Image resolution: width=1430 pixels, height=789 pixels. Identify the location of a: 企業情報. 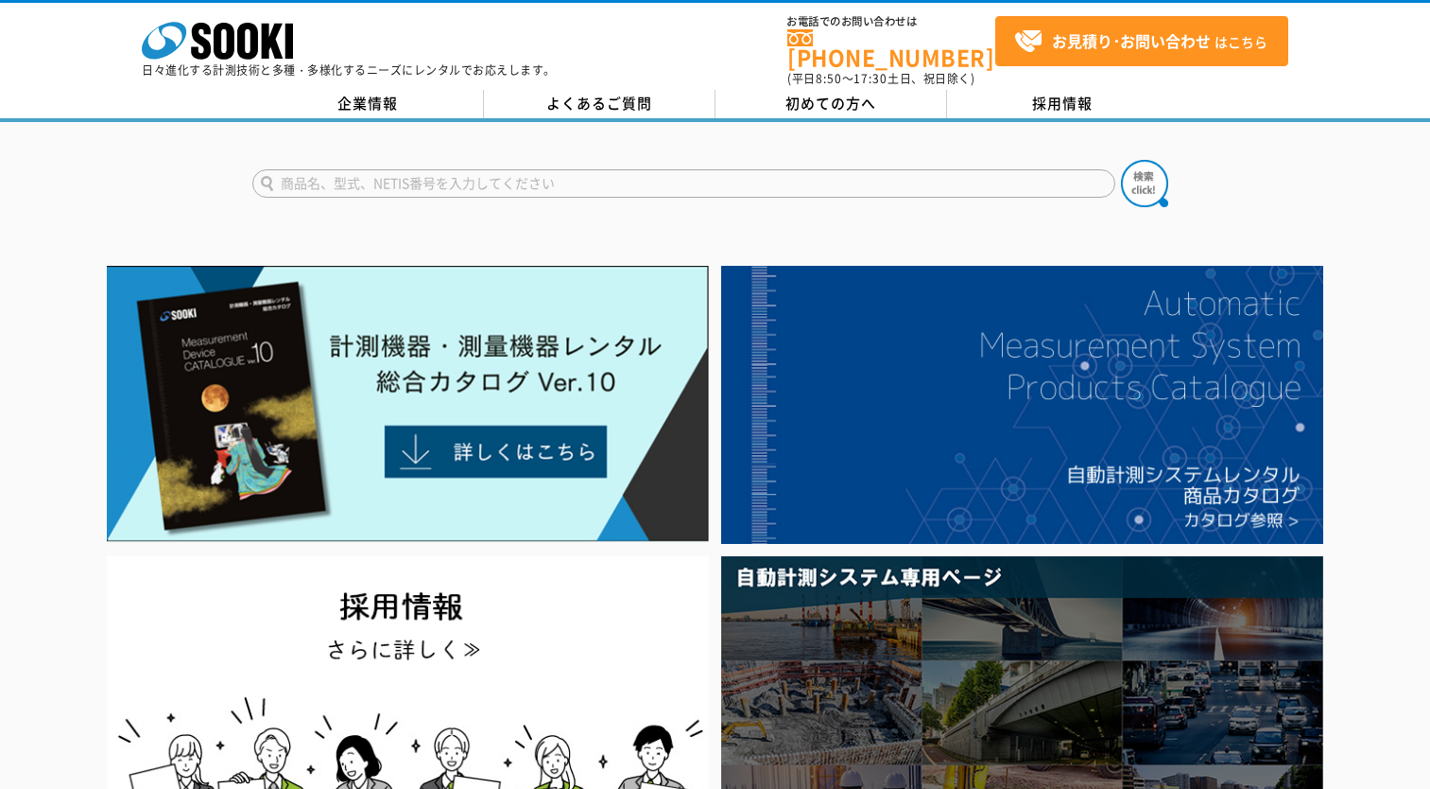
(368, 104).